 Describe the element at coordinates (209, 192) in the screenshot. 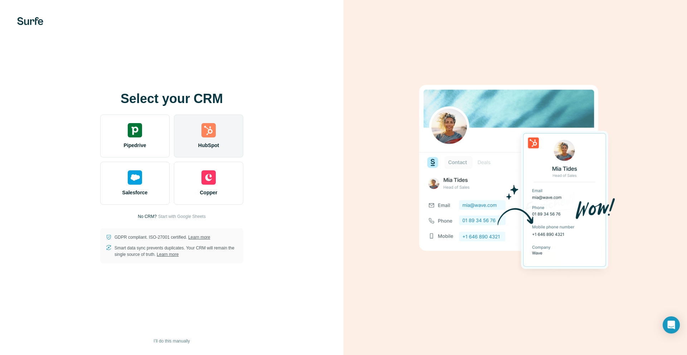

I see `span: Copper` at that location.